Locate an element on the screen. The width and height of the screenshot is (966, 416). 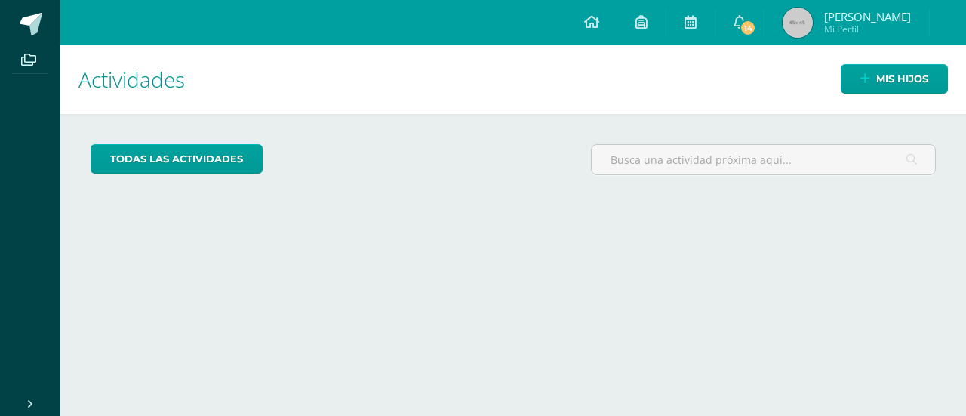
span: Mi Perfil is located at coordinates (867, 29).